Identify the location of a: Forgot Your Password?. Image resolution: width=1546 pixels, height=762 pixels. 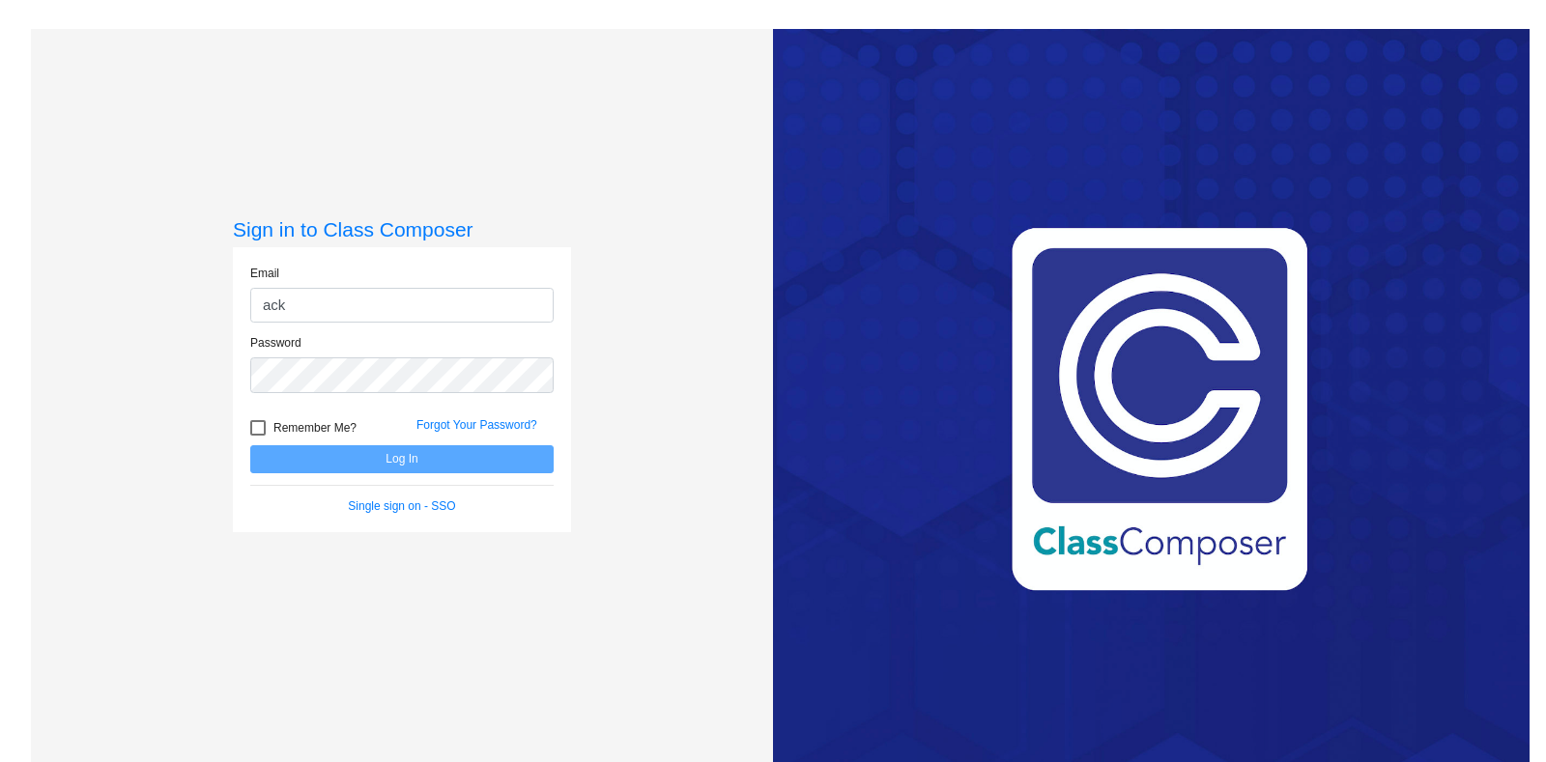
(476, 425).